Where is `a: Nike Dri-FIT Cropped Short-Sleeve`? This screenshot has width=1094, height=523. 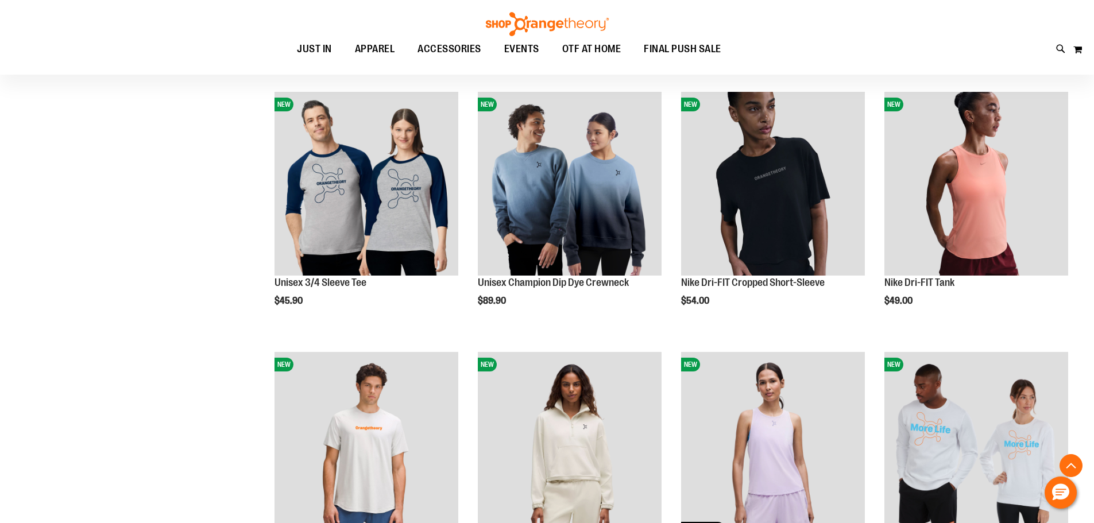
a: Nike Dri-FIT Cropped Short-Sleeve is located at coordinates (753, 283).